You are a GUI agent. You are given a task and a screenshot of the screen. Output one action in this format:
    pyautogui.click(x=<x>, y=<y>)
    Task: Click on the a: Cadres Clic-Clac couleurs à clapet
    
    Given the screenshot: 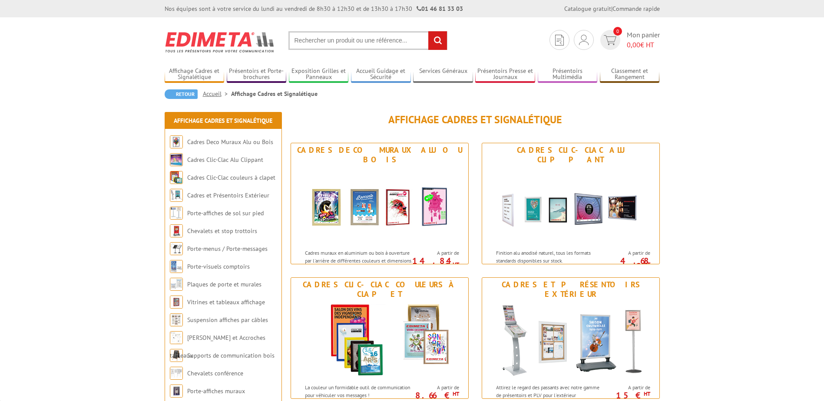 What is the action you would take?
    pyautogui.click(x=231, y=178)
    